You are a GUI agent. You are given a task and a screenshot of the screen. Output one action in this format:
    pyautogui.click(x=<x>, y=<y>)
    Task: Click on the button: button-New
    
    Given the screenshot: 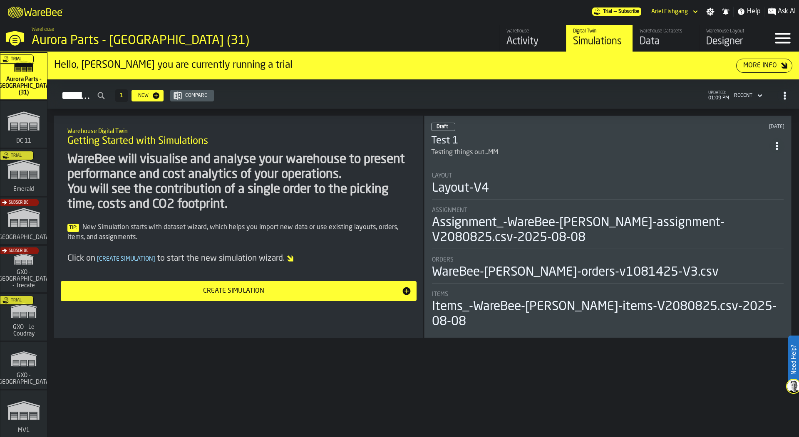 What is the action you would take?
    pyautogui.click(x=147, y=96)
    